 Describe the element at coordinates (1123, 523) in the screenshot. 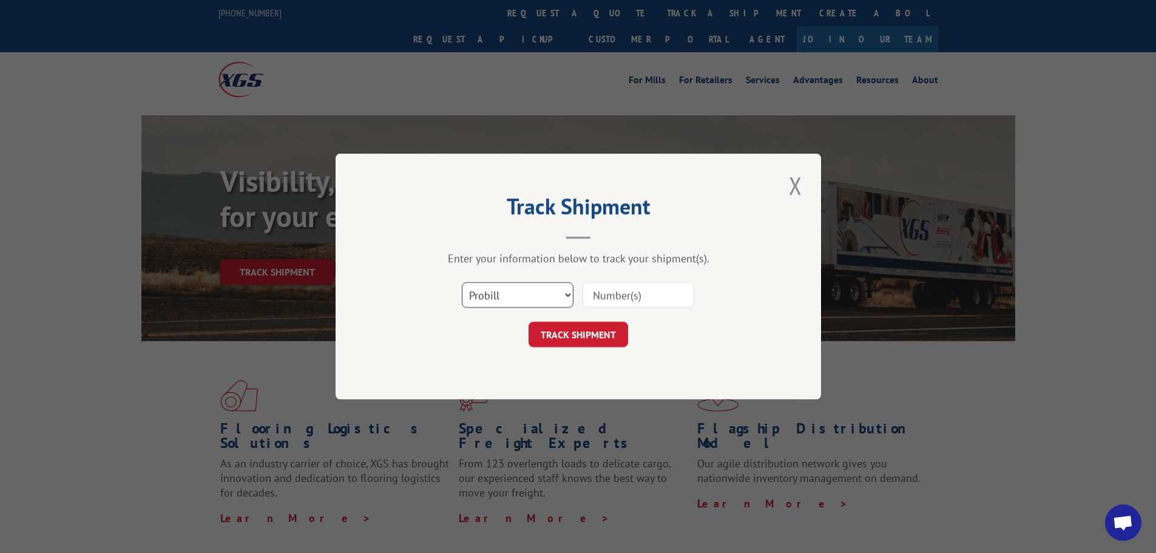

I see `a: Open chat` at that location.